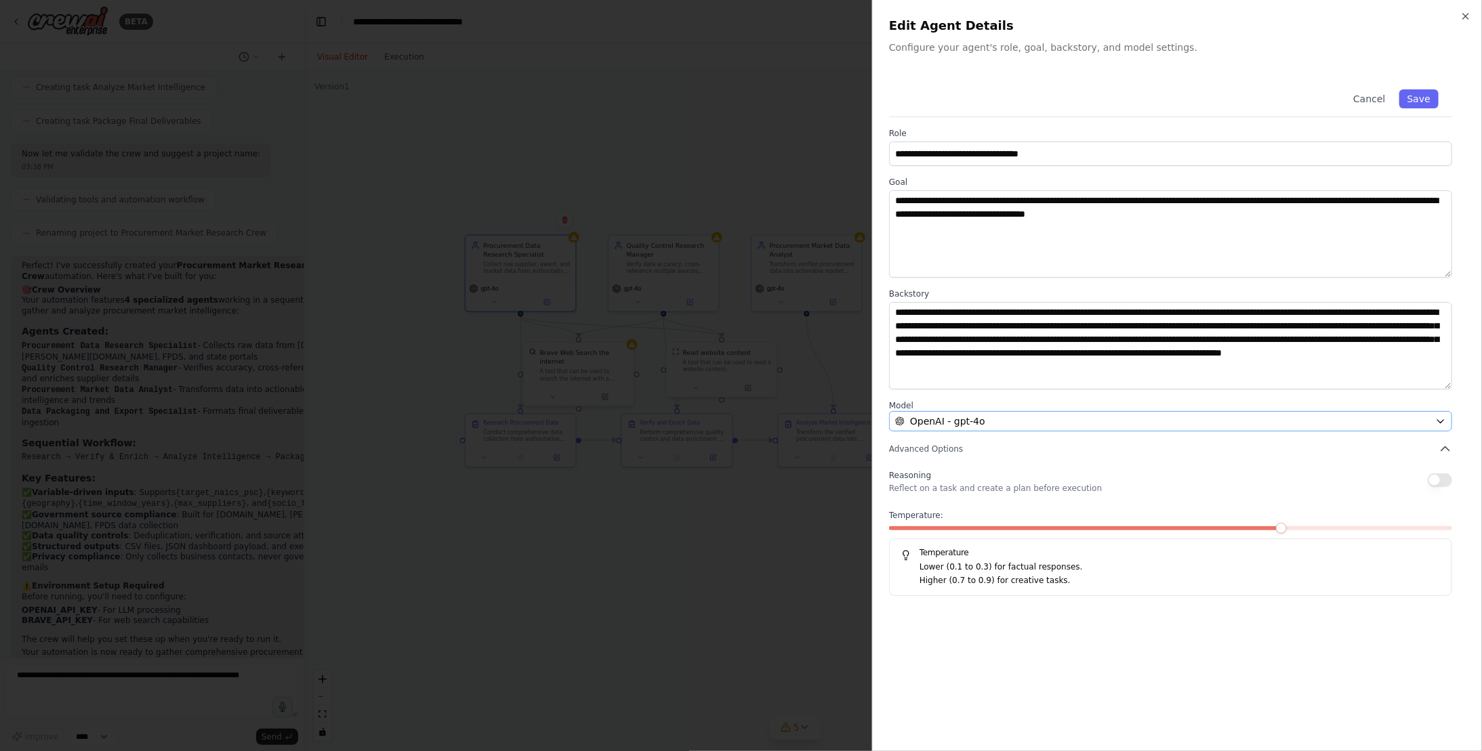 The image size is (1482, 751). I want to click on span: Advanced Options, so click(926, 449).